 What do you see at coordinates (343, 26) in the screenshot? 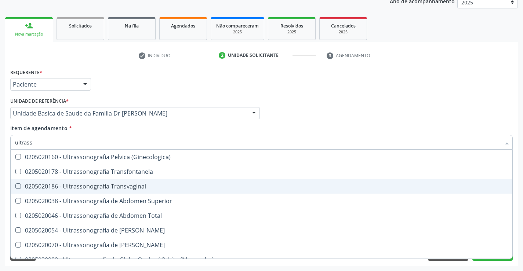
I see `span: Cancelados` at bounding box center [343, 26].